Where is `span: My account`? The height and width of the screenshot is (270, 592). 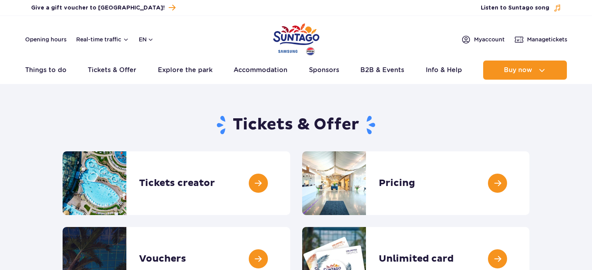 span: My account is located at coordinates (489, 39).